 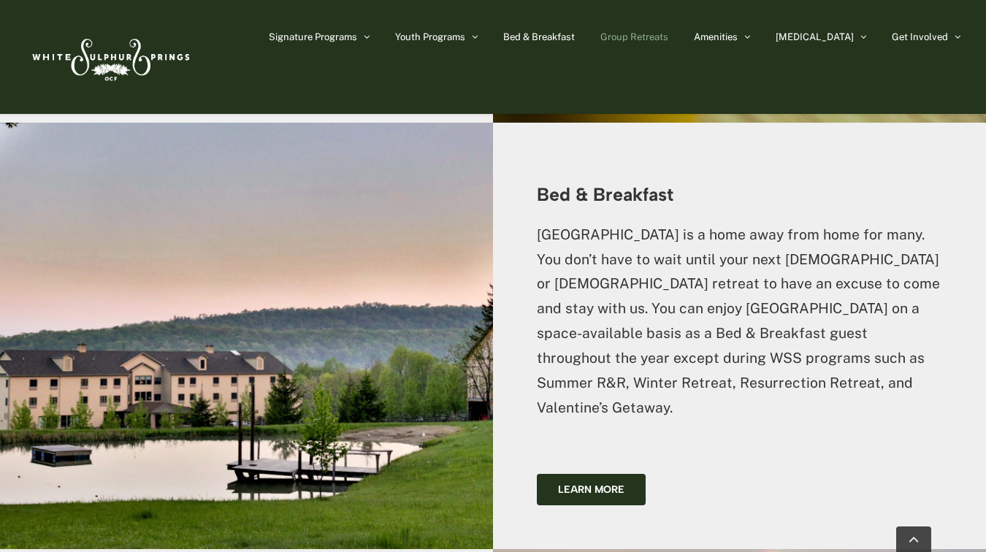 What do you see at coordinates (430, 37) in the screenshot?
I see `span: Youth Programs` at bounding box center [430, 37].